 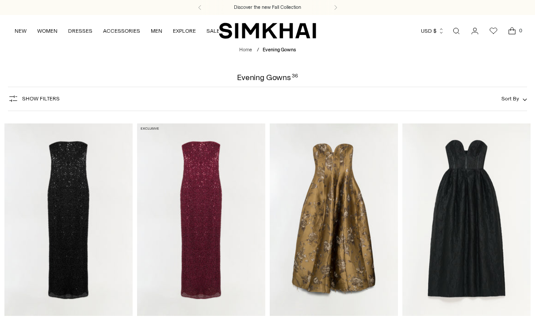 I want to click on a: ACCESSORIES, so click(x=121, y=31).